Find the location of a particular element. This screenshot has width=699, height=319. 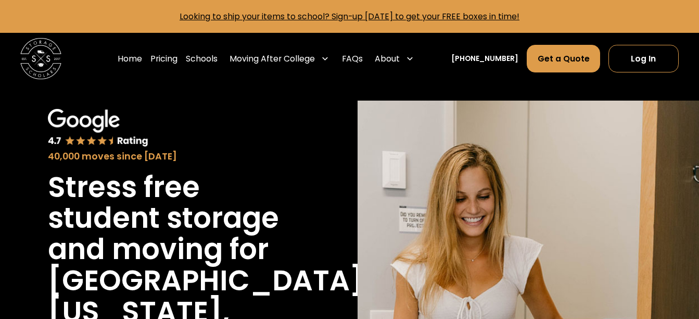

a: FAQs is located at coordinates (352, 58).